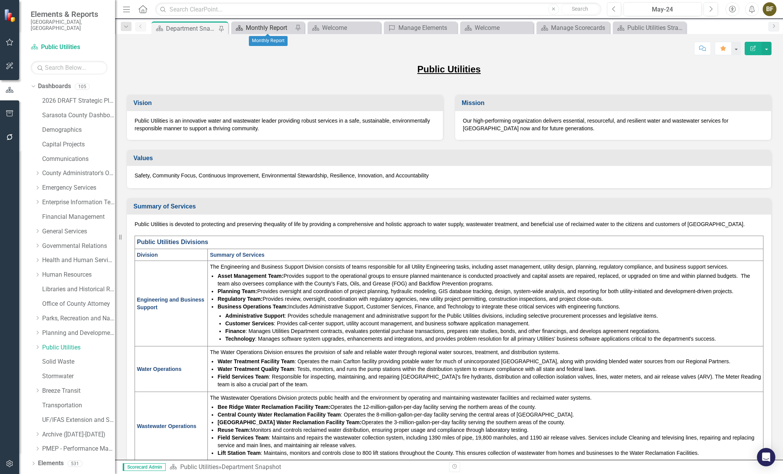  What do you see at coordinates (79, 304) in the screenshot?
I see `a: Office of County Attorney` at bounding box center [79, 304].